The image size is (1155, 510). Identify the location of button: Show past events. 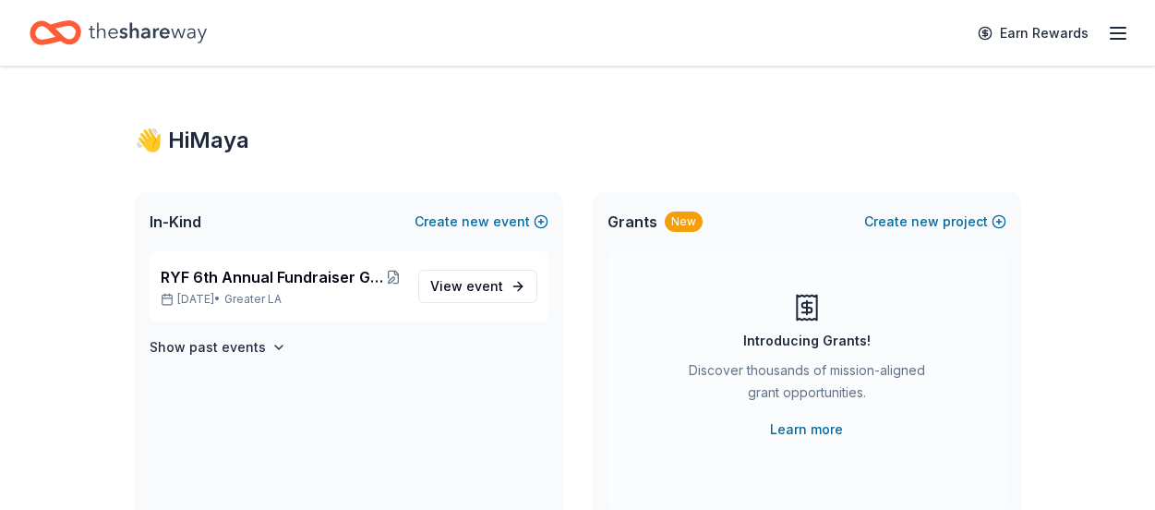
(218, 347).